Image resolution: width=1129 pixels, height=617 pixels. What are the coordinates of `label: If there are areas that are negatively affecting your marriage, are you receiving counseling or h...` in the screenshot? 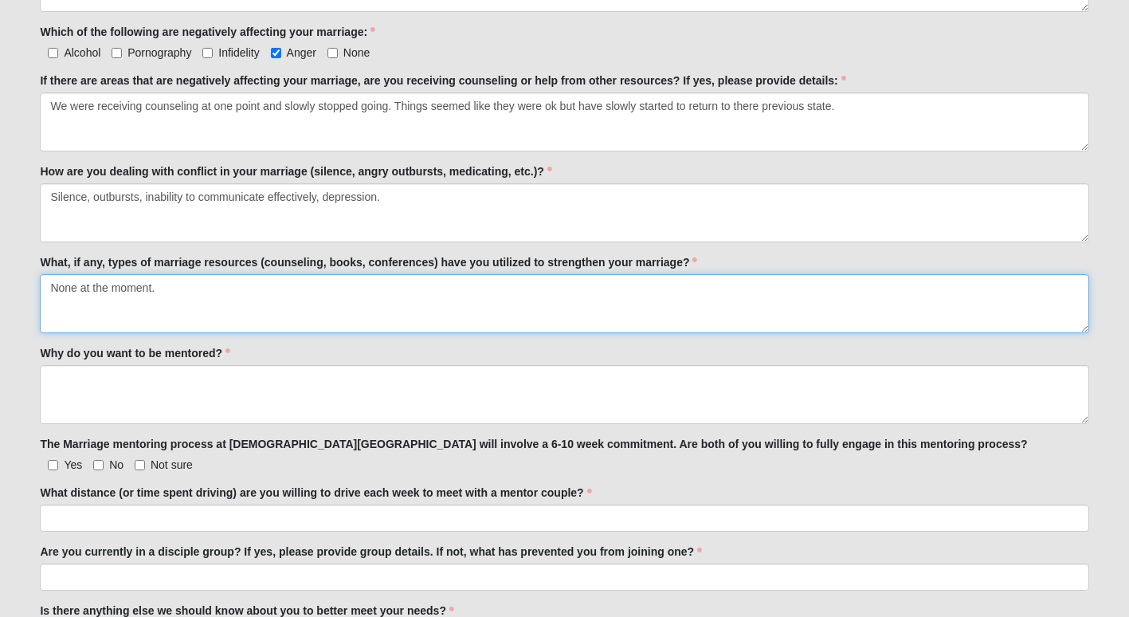 It's located at (442, 80).